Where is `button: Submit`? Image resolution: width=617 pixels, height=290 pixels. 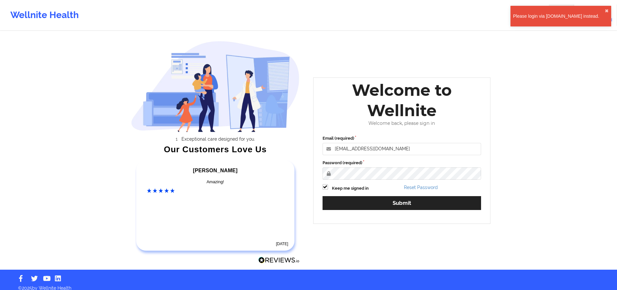
button: Submit is located at coordinates (402, 203).